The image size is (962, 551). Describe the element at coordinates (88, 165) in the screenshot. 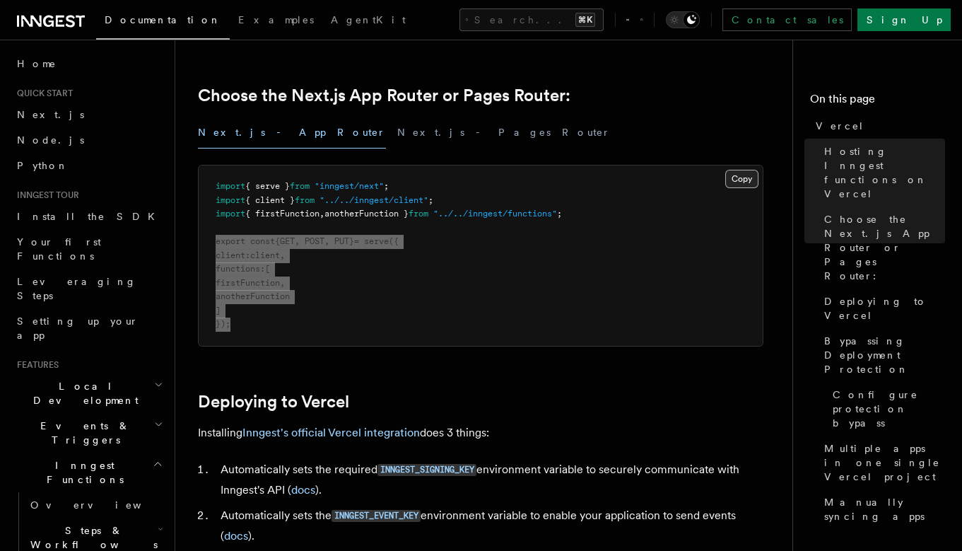

I see `a: Python` at that location.